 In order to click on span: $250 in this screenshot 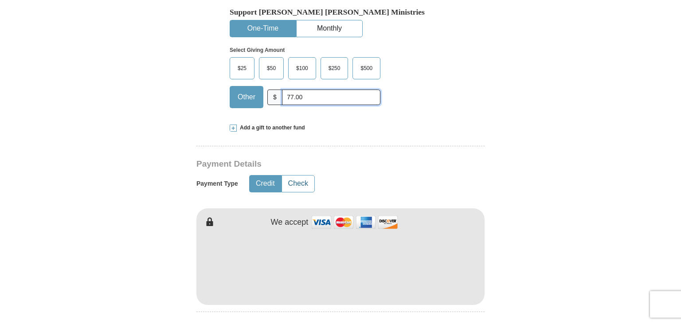, I will do `click(334, 68)`.